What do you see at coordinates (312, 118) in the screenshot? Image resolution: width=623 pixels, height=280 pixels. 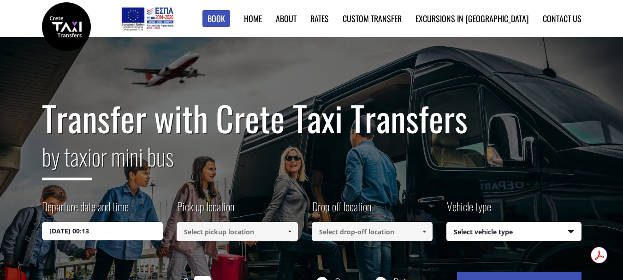 I see `h1: Transfer with Crete Taxi Transfers` at bounding box center [312, 118].